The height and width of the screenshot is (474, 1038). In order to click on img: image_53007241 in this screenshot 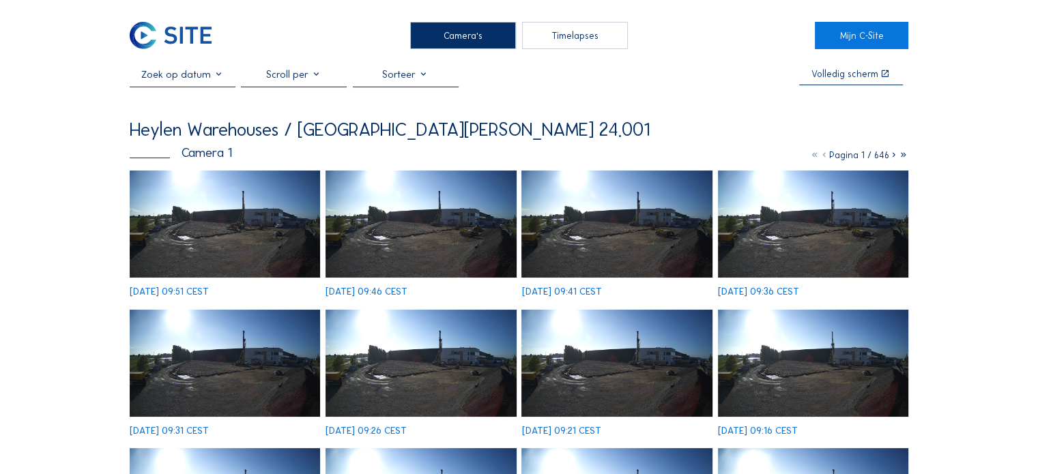, I will do `click(420, 363)`.